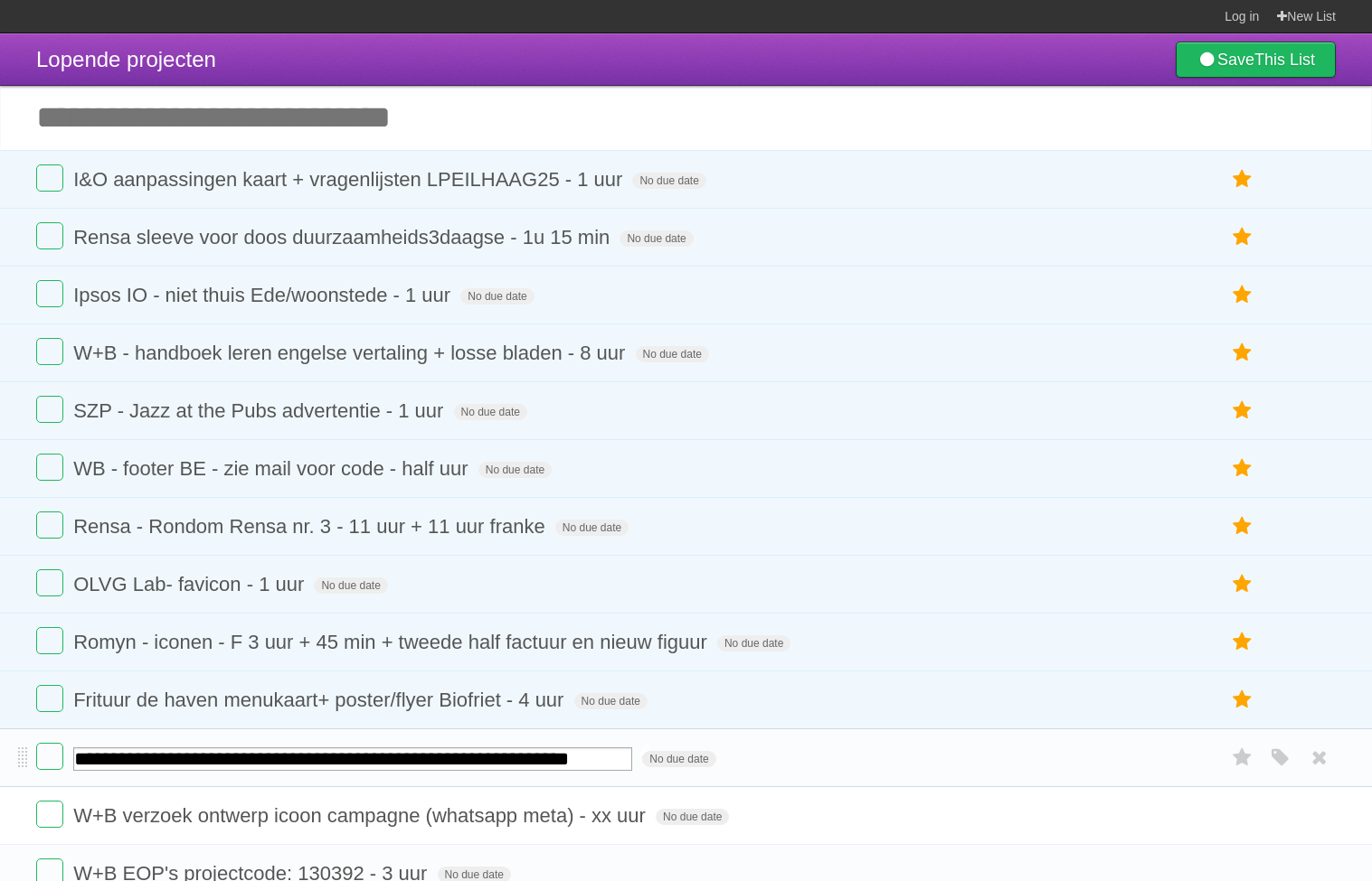 This screenshot has width=1372, height=881. What do you see at coordinates (273, 468) in the screenshot?
I see `span: WB - footer BE - zie mail voor code - half uur` at bounding box center [273, 468].